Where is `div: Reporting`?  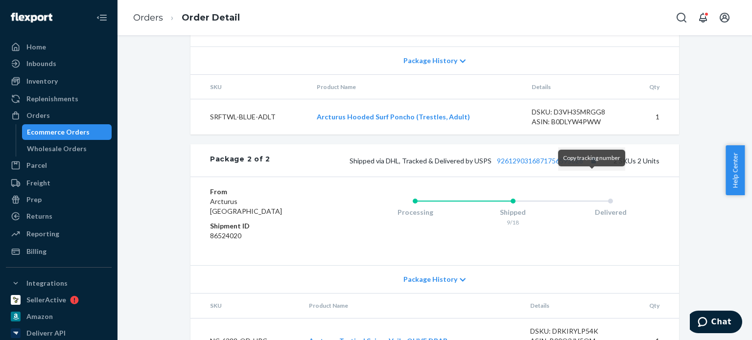
div: Reporting is located at coordinates (43, 234).